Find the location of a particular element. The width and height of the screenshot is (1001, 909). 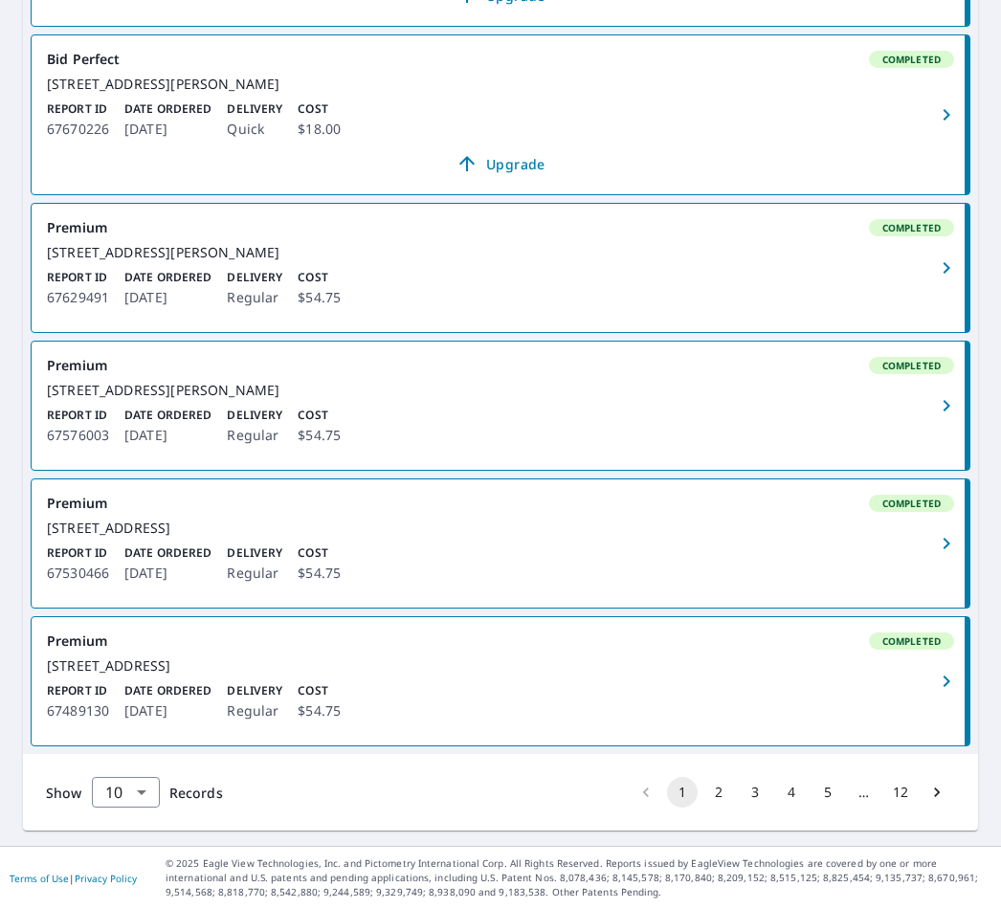

button: Go to page 4 is located at coordinates (791, 792).